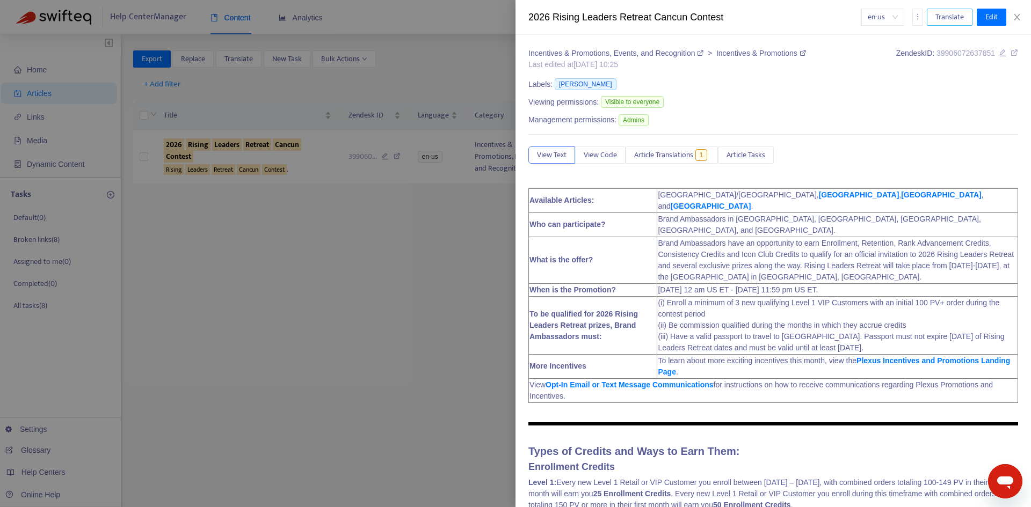 This screenshot has height=507, width=1031. What do you see at coordinates (542, 483) in the screenshot?
I see `strong: Level 1:` at bounding box center [542, 483].